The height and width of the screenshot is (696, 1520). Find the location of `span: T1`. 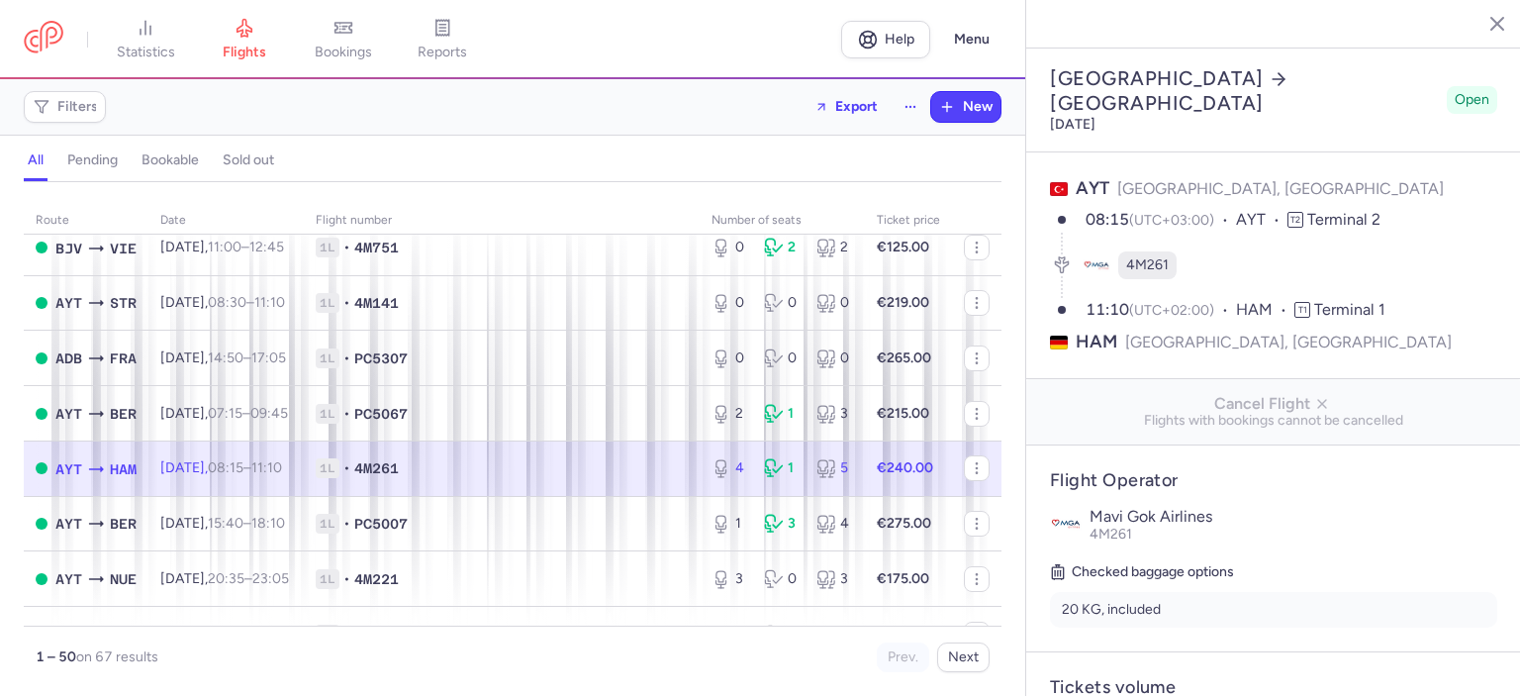

span: T1 is located at coordinates (1302, 310).